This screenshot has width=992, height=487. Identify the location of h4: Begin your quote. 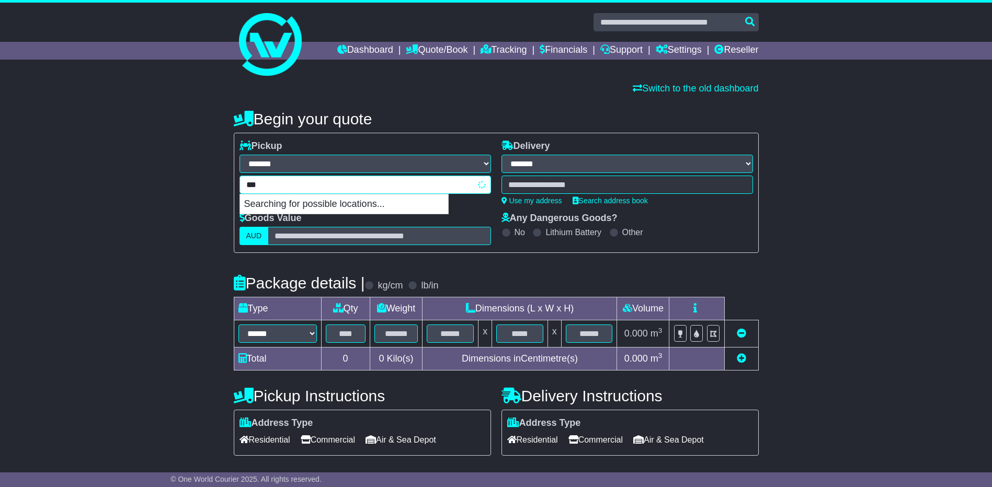
(496, 119).